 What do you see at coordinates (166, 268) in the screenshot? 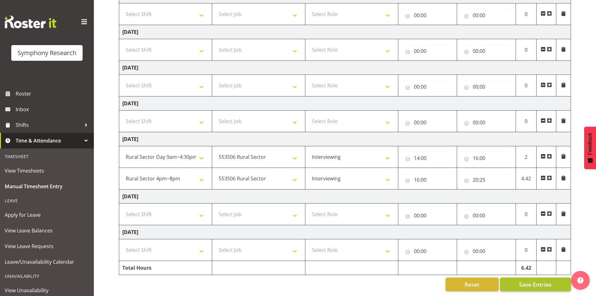
I see `td: Total Hours` at bounding box center [166, 268].